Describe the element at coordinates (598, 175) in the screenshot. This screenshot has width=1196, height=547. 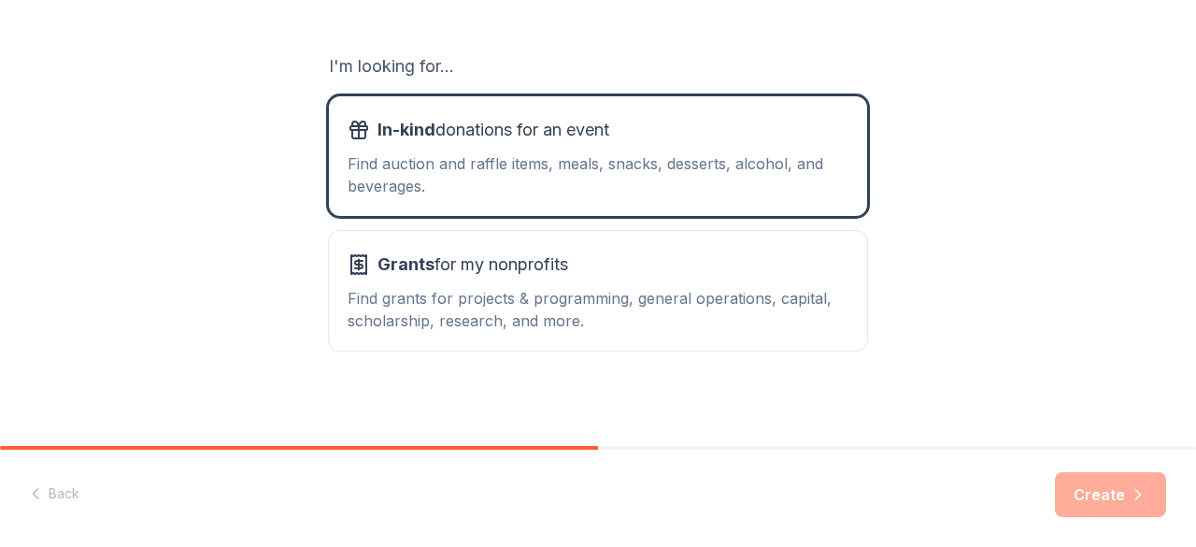
I see `div: Find auction and raffle items, meals, snacks, desserts, alcohol, and beverages.` at that location.